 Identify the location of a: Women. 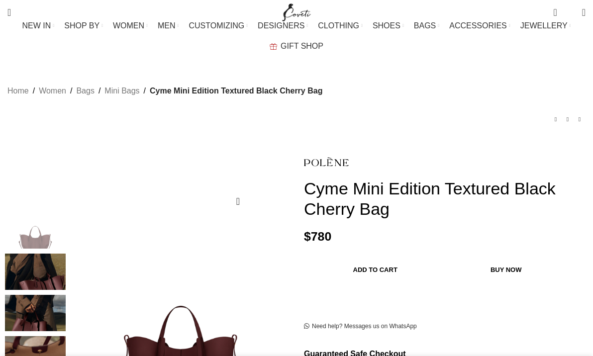
(52, 91).